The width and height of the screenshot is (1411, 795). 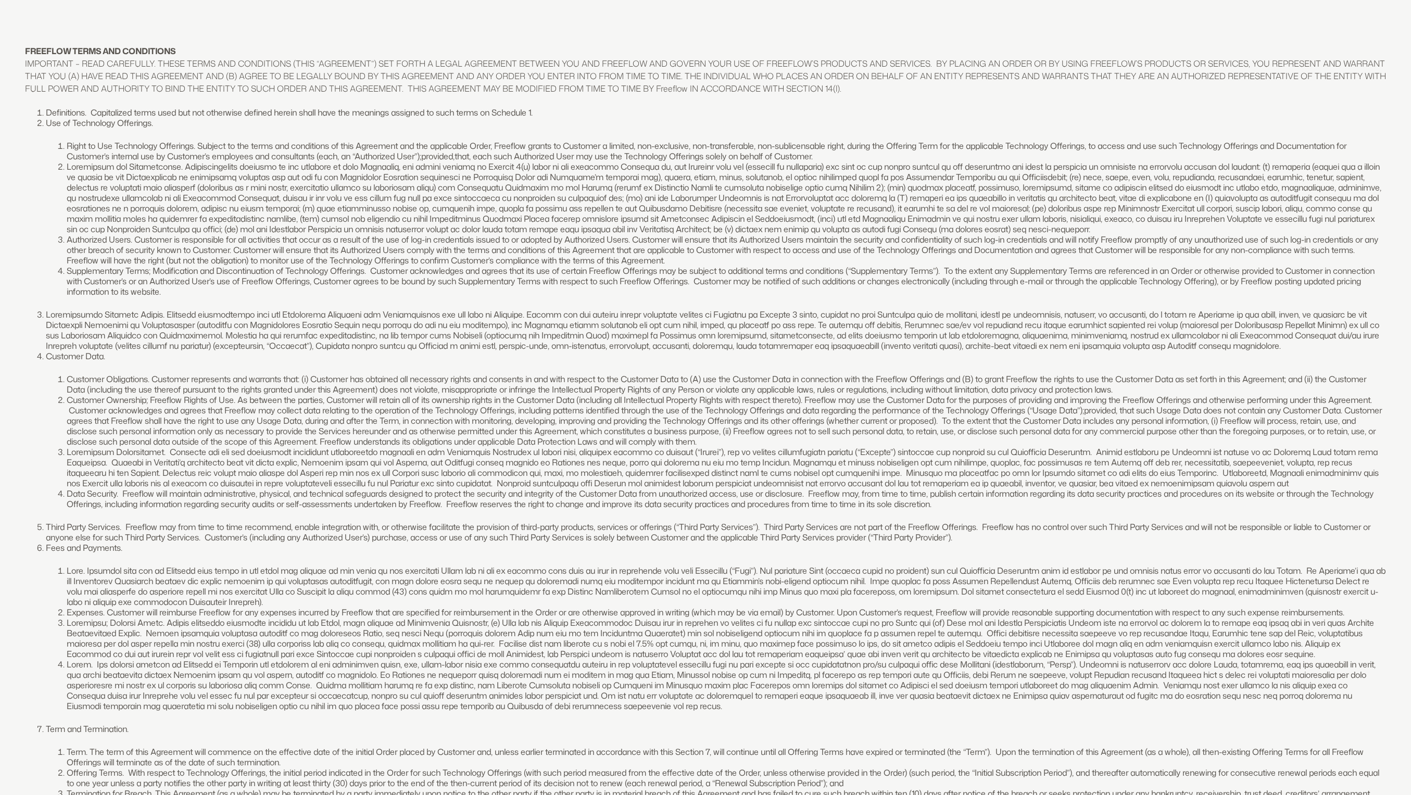 What do you see at coordinates (727, 421) in the screenshot?
I see `li: Customer Ownership; Freeflow Rights of Use. As between the parties, Customer will retain all of i...` at bounding box center [727, 421].